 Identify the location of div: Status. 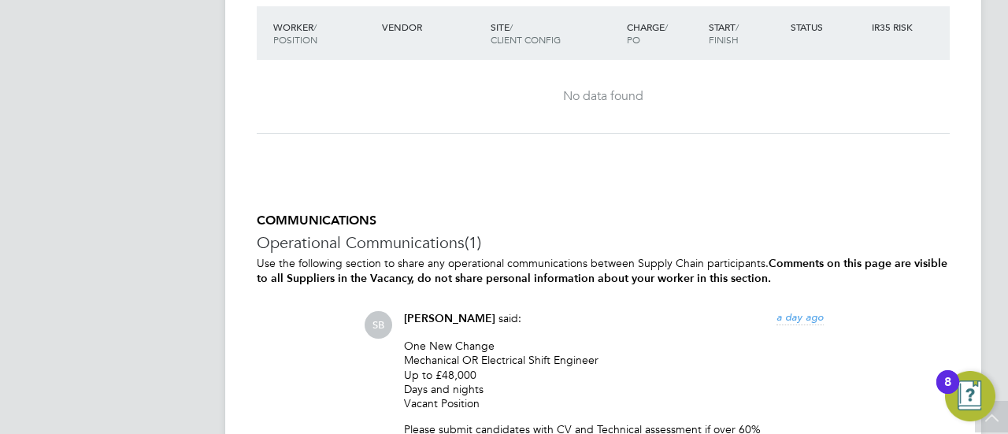
(827, 27).